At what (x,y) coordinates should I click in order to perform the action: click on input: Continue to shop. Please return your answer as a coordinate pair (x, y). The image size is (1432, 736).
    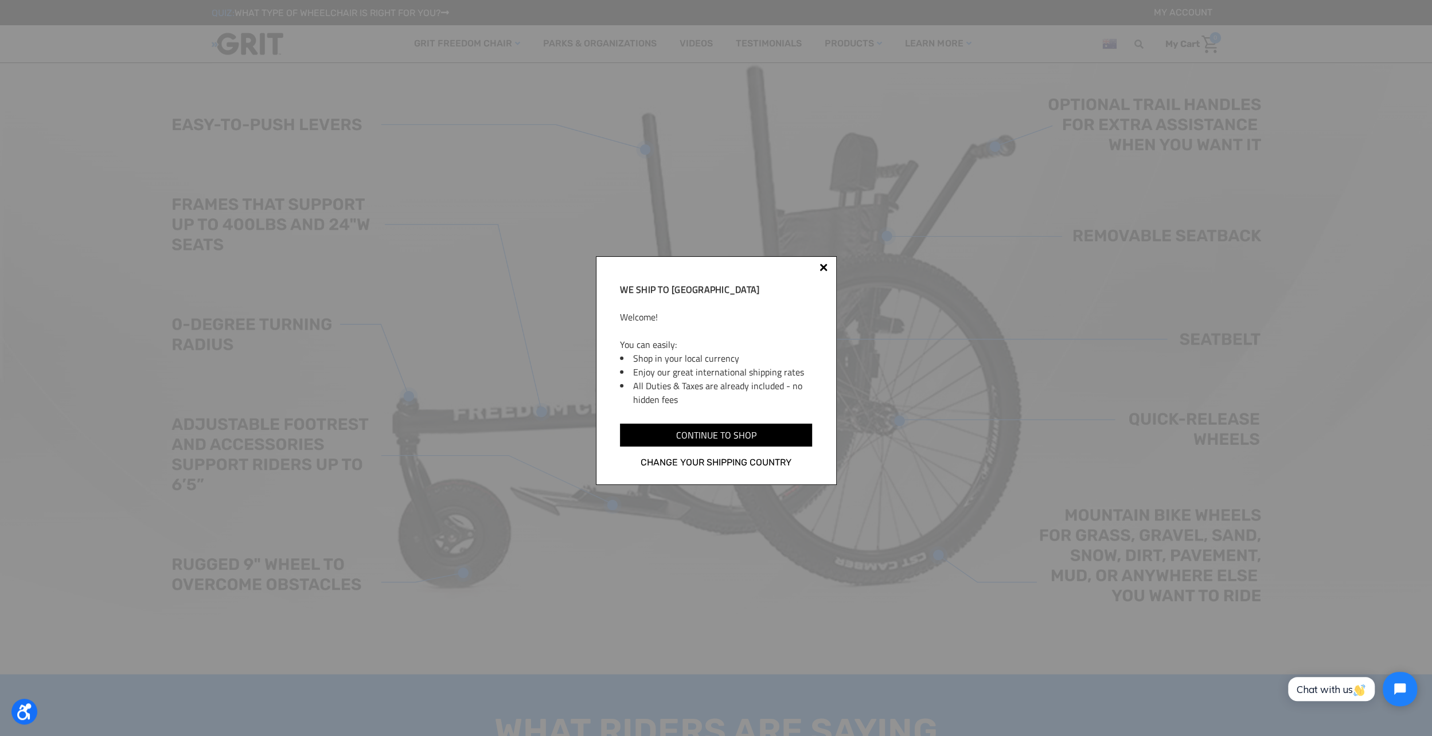
    Looking at the image, I should click on (716, 435).